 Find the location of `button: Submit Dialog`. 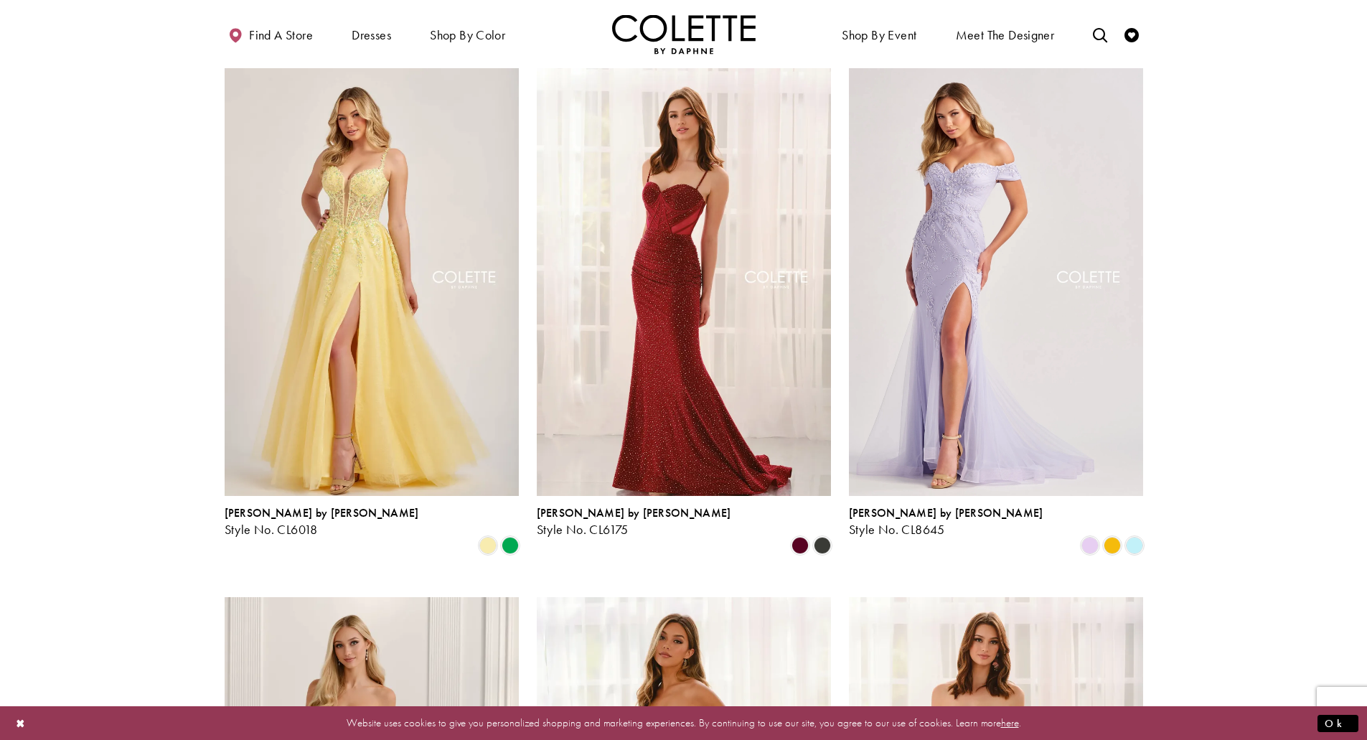

button: Submit Dialog is located at coordinates (1338, 723).